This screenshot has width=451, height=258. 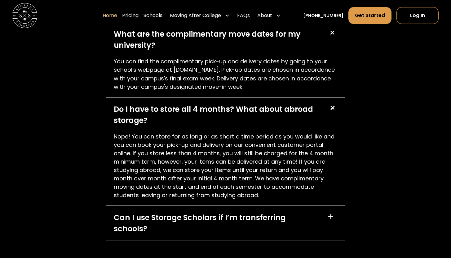 What do you see at coordinates (225, 166) in the screenshot?
I see `p: Nope! You can store for as long or as short a time period as you would like and you can book your...` at bounding box center [225, 166].